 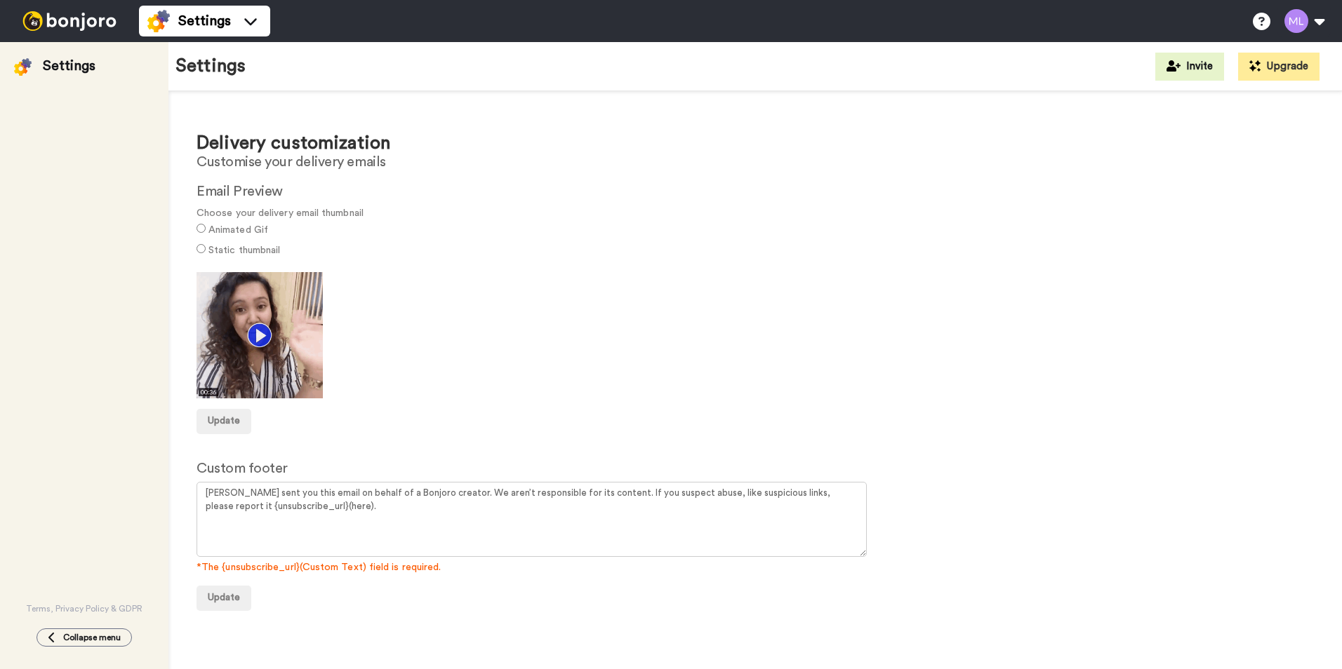 What do you see at coordinates (210, 66) in the screenshot?
I see `h1: Settings` at bounding box center [210, 66].